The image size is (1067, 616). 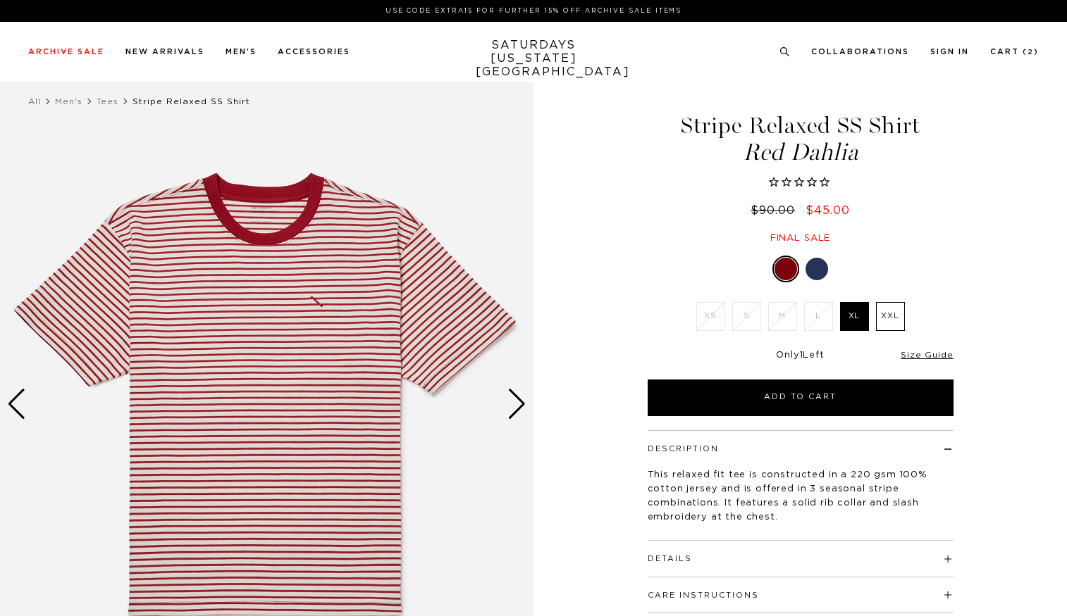 What do you see at coordinates (854, 316) in the screenshot?
I see `label: XL` at bounding box center [854, 316].